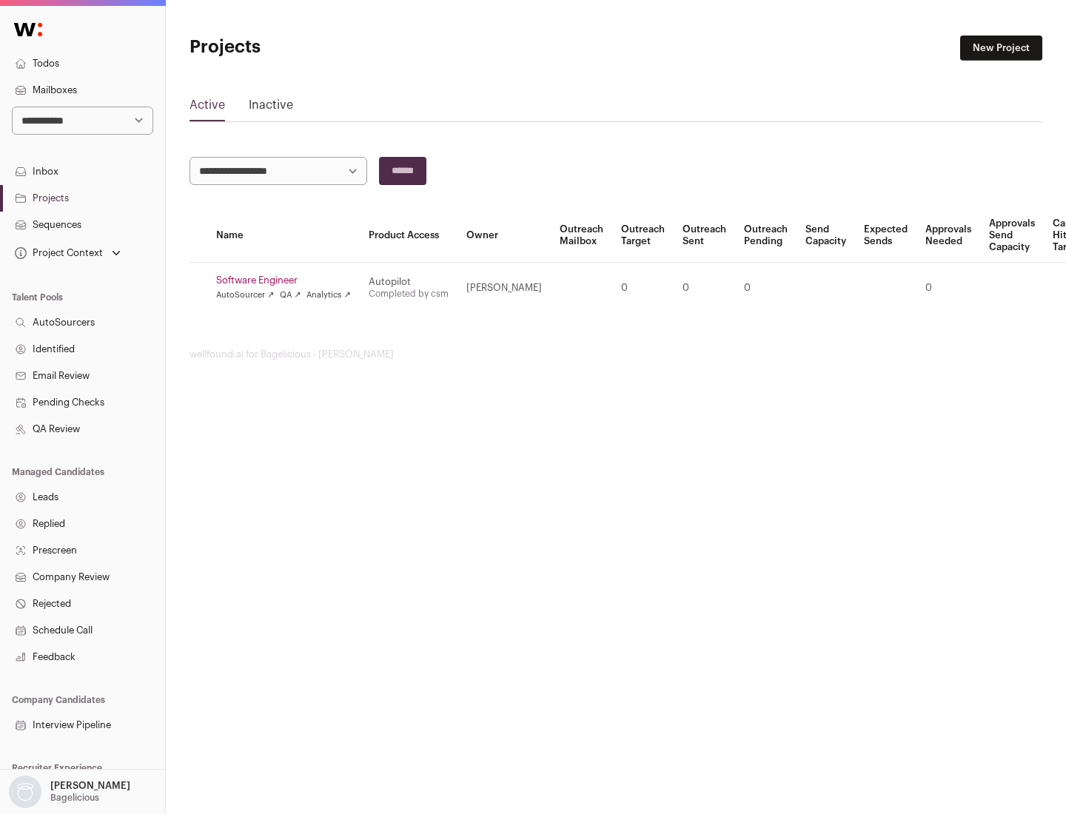 The image size is (1066, 814). What do you see at coordinates (284, 235) in the screenshot?
I see `th: Name` at bounding box center [284, 235].